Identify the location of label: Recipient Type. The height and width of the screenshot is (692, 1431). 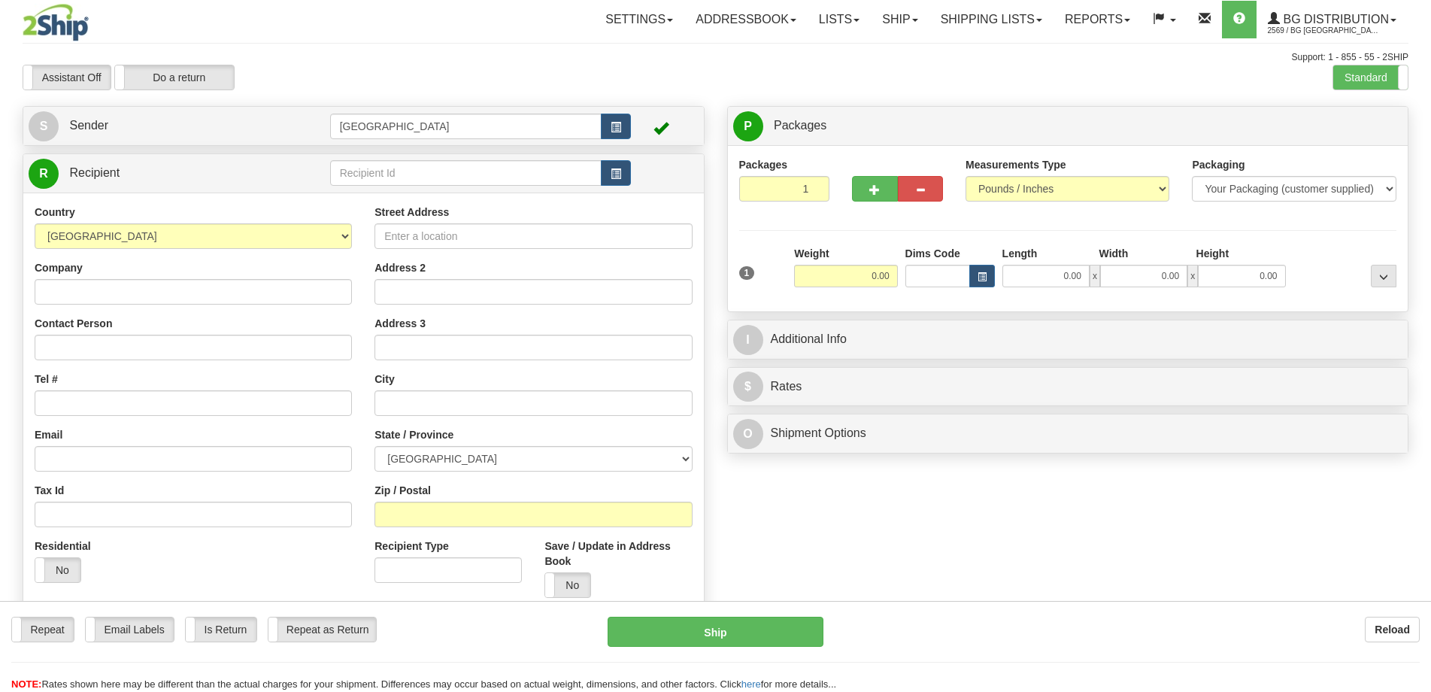
(411, 546).